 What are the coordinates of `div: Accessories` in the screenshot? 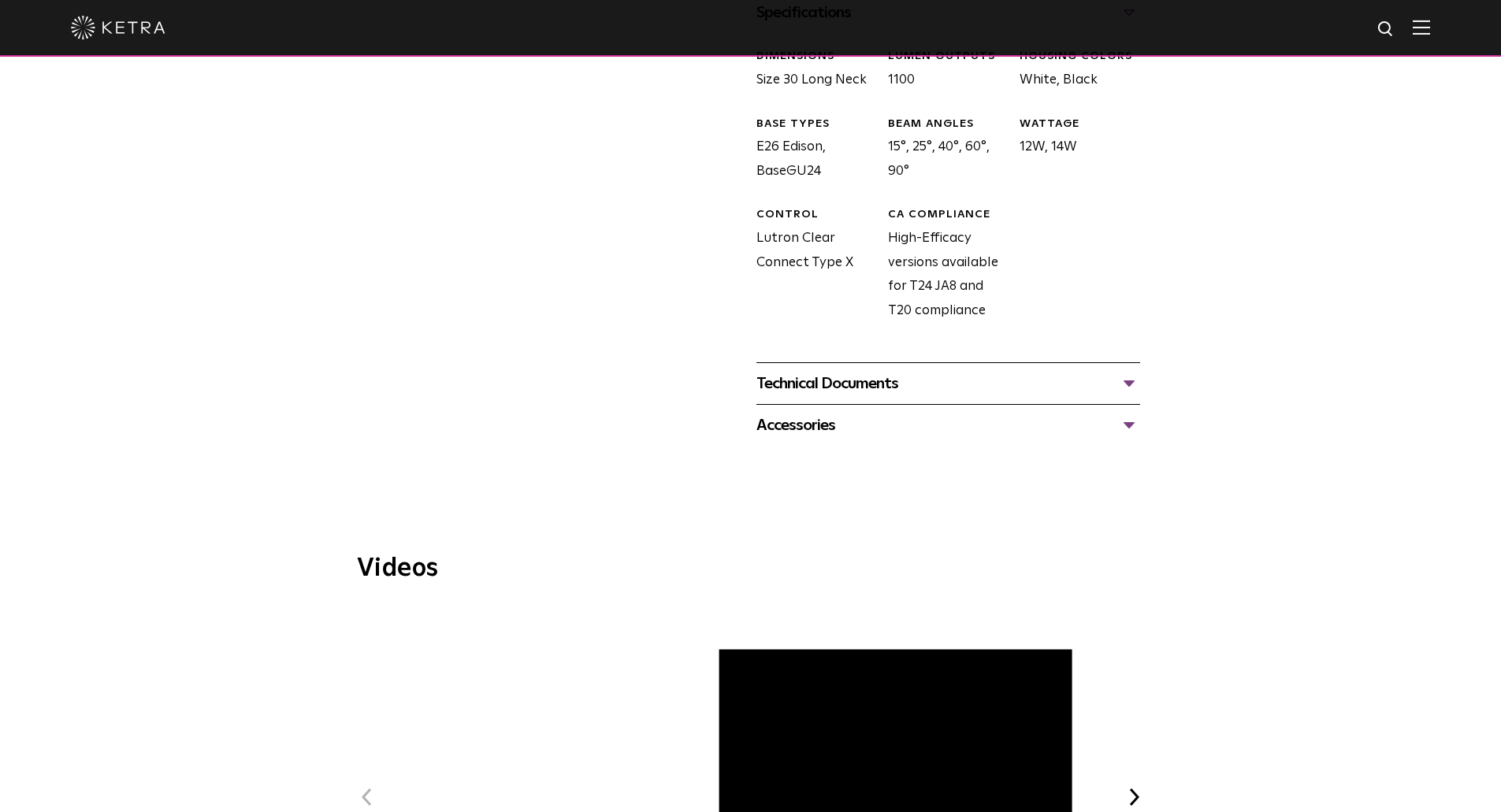 It's located at (947, 425).